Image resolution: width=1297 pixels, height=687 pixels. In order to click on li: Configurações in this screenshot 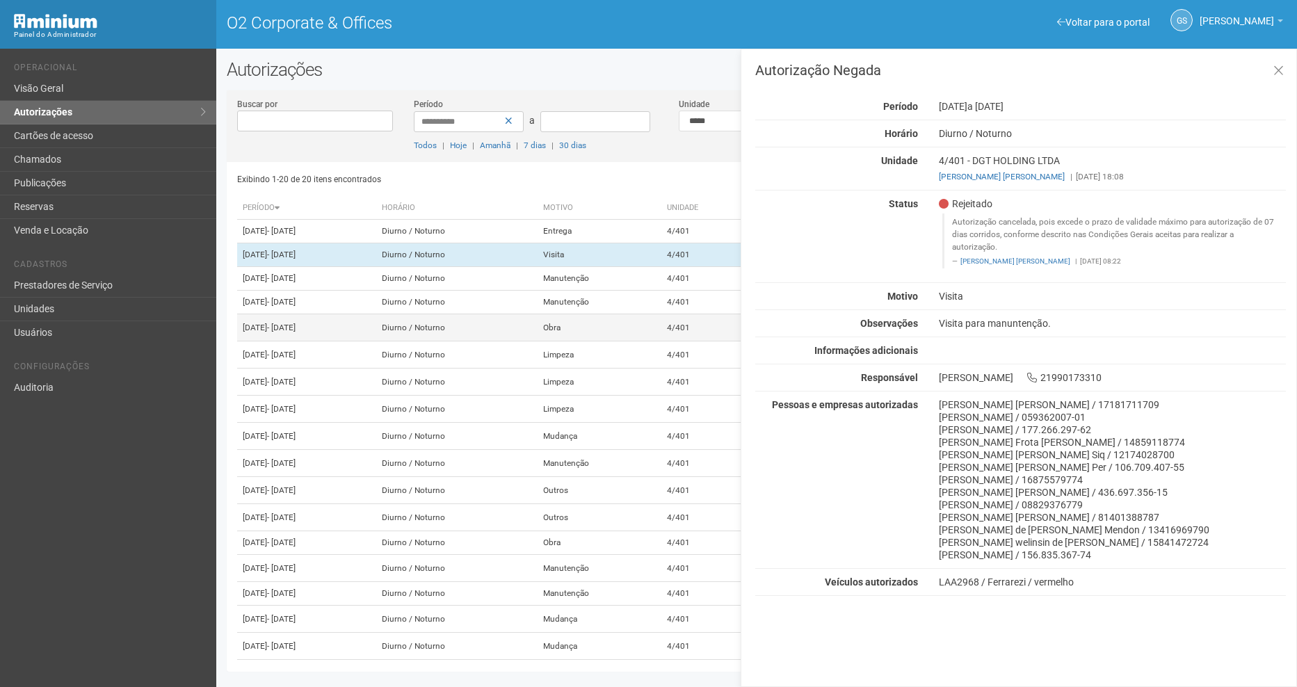, I will do `click(110, 369)`.